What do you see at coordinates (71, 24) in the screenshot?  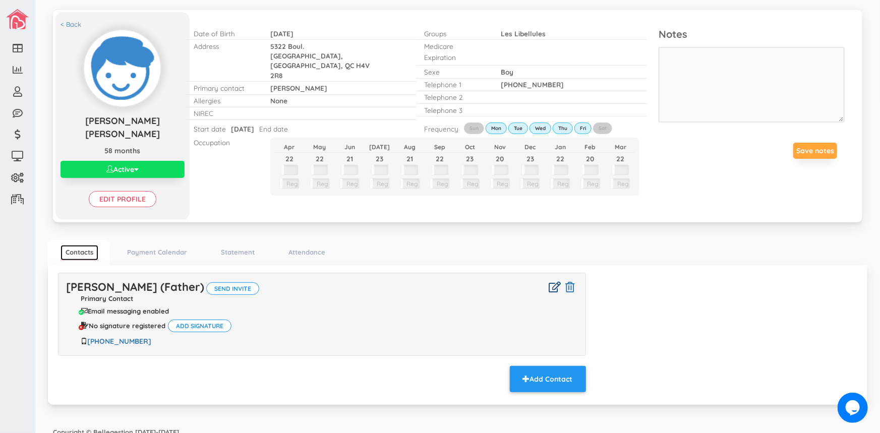 I see `a: < Back` at bounding box center [71, 24].